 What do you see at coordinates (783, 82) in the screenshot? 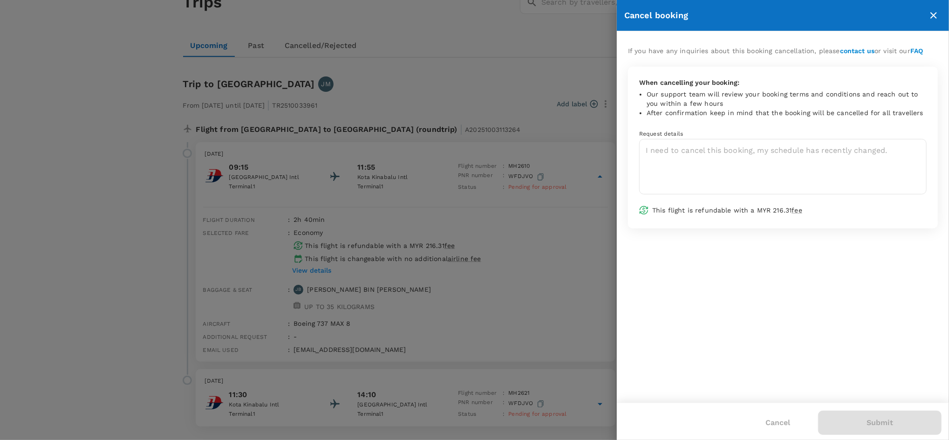
I see `p: When cancelling your booking:` at bounding box center [783, 82].